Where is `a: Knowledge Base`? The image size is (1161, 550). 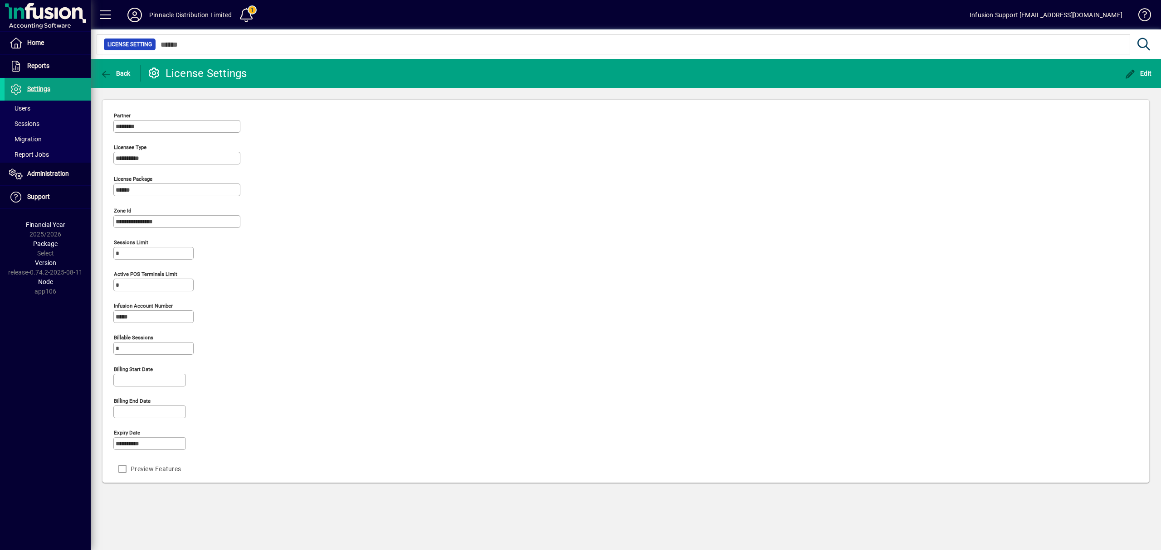
a: Knowledge Base is located at coordinates (1140, 16).